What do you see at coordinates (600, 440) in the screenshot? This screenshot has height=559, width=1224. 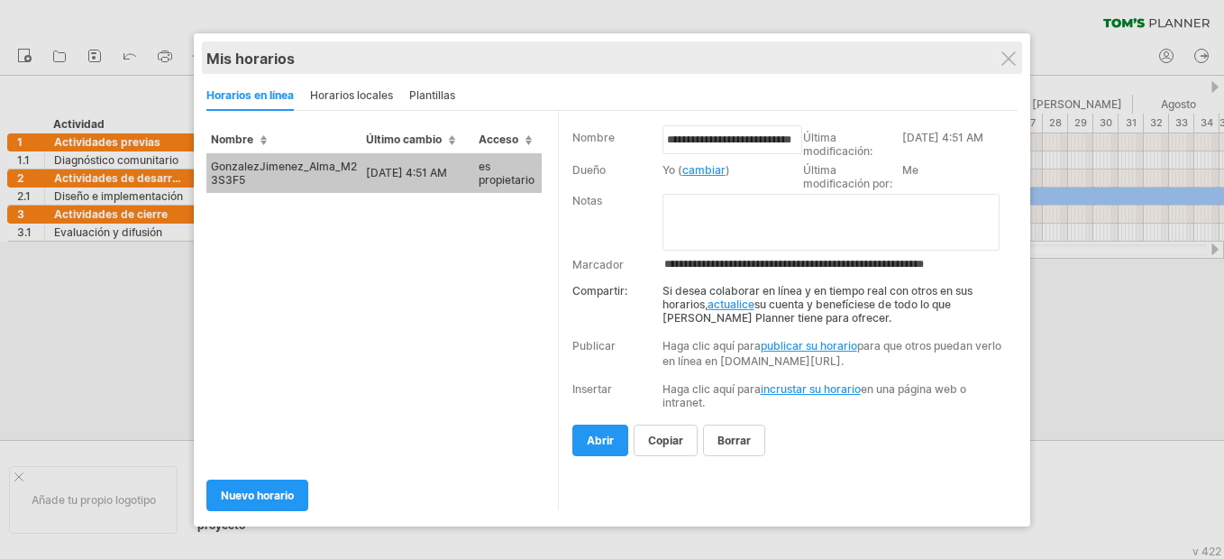 I see `span: abrir` at bounding box center [600, 440].